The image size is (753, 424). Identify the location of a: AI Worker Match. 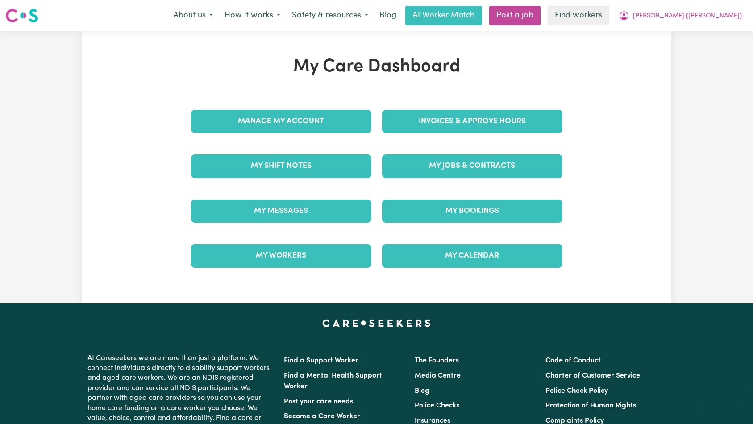
(444, 16).